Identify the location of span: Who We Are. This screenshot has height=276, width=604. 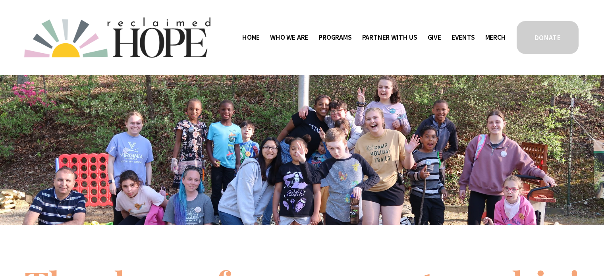
(289, 37).